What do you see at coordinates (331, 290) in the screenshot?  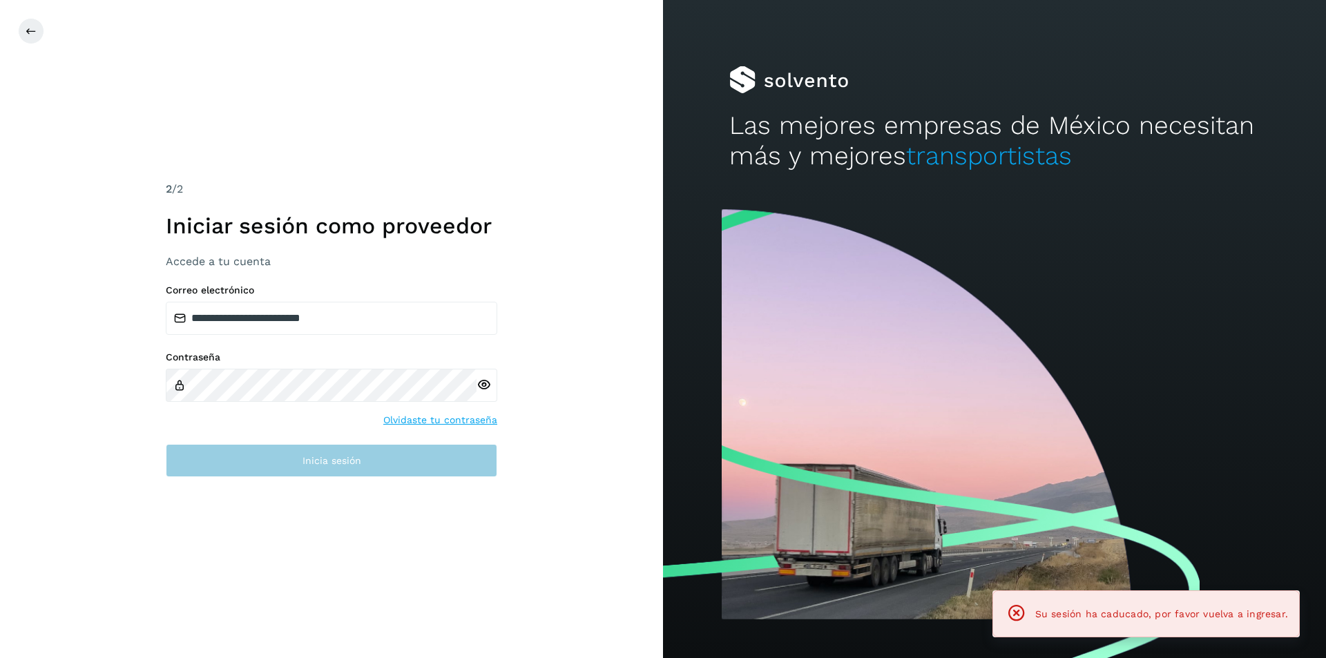 I see `label: Correo electrónico` at bounding box center [331, 290].